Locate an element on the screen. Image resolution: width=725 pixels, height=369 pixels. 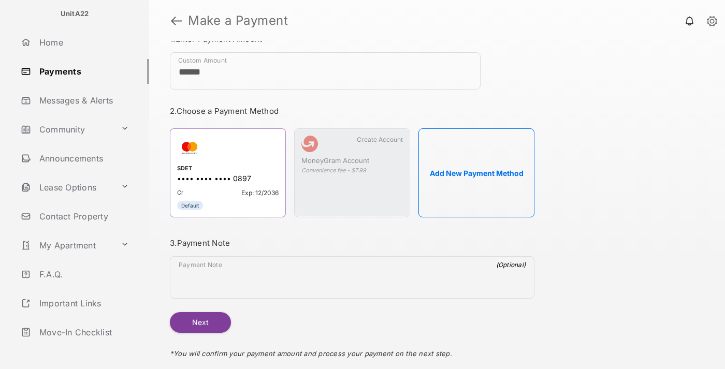
a: Announcements is located at coordinates (83, 158).